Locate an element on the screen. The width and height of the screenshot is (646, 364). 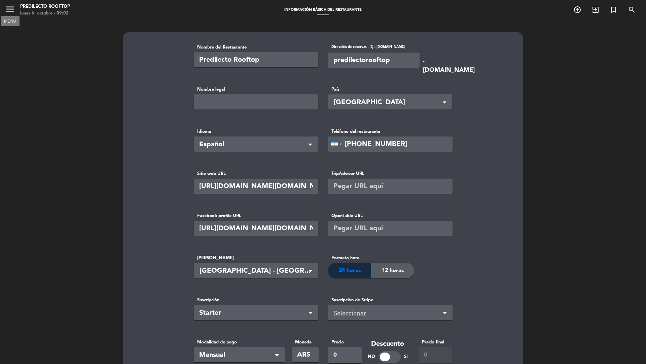
div: MENU is located at coordinates (10, 21).